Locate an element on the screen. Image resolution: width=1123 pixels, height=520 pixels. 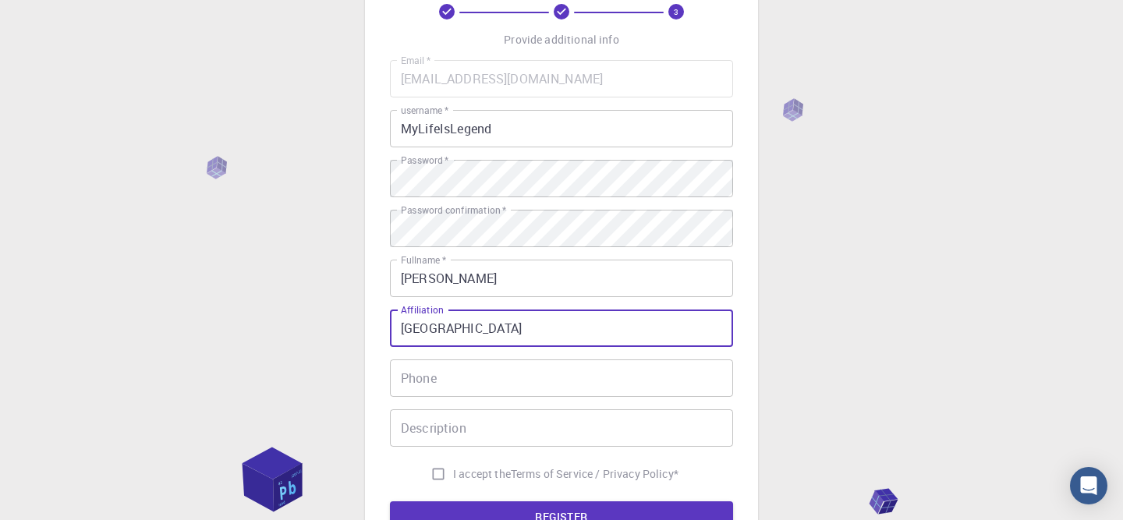
p: Terms of Service / Privacy Policy * is located at coordinates (594, 474).